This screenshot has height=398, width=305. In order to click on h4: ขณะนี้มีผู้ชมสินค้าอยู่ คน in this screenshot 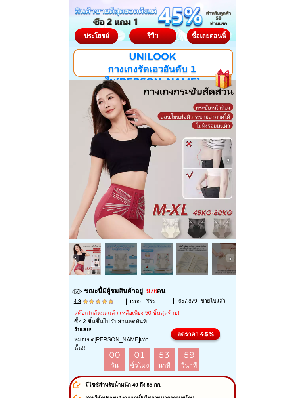, I will do `click(160, 291)`.